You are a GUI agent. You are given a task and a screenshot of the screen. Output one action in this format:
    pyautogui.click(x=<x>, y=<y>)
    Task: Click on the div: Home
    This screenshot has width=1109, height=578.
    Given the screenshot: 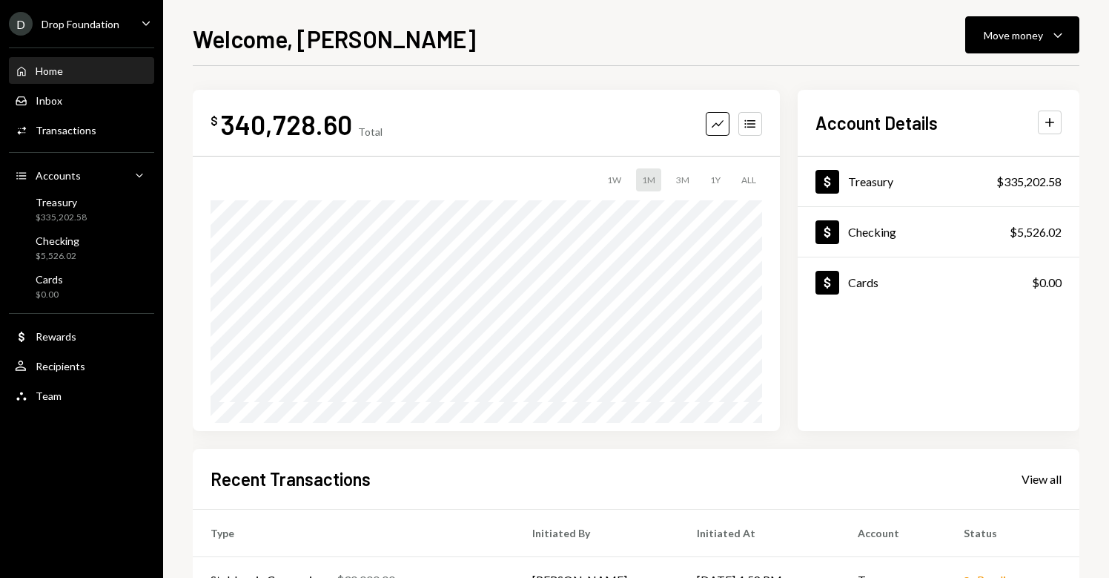 What is the action you would take?
    pyautogui.click(x=49, y=70)
    